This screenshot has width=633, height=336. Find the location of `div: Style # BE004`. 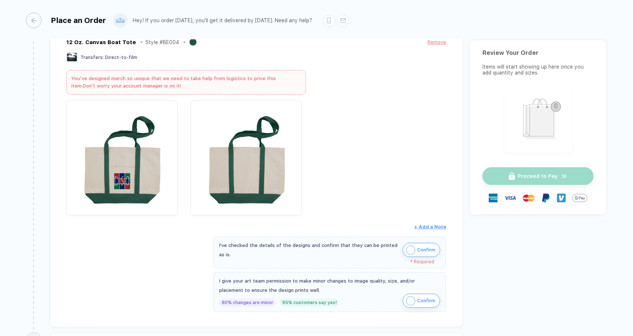

div: Style # BE004 is located at coordinates (162, 42).